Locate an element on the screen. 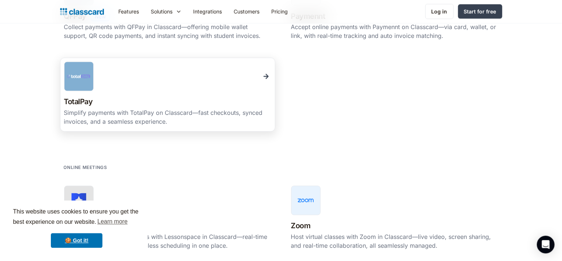  h3: Zoom is located at coordinates (301, 226).